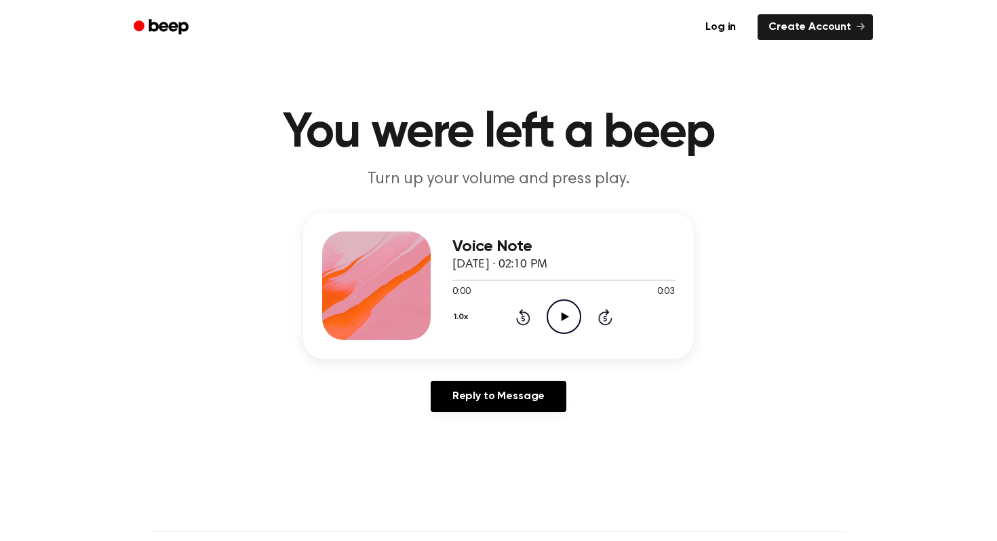 The height and width of the screenshot is (541, 997). What do you see at coordinates (721, 27) in the screenshot?
I see `a: Log in` at bounding box center [721, 27].